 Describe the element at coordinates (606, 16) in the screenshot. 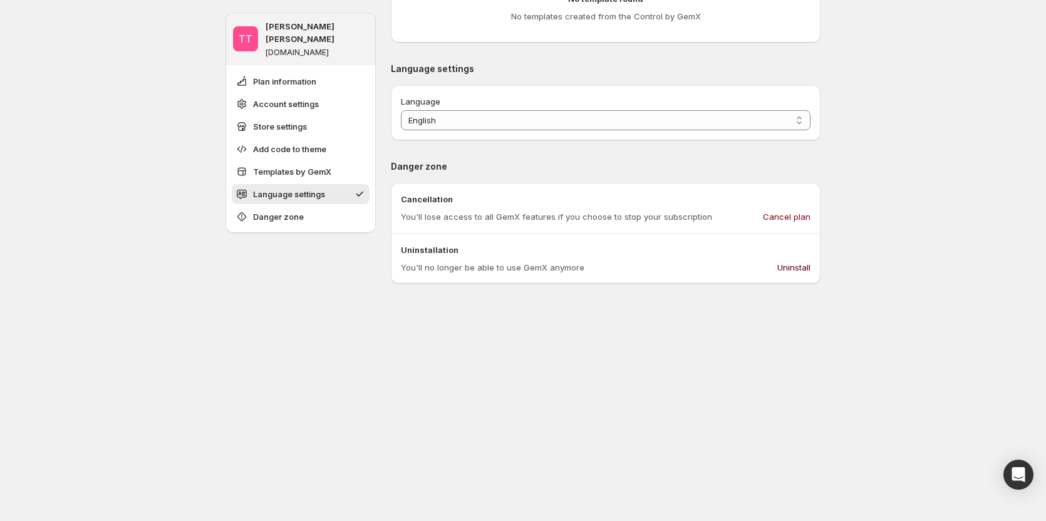

I see `p: No templates created from the Control by GemX` at that location.